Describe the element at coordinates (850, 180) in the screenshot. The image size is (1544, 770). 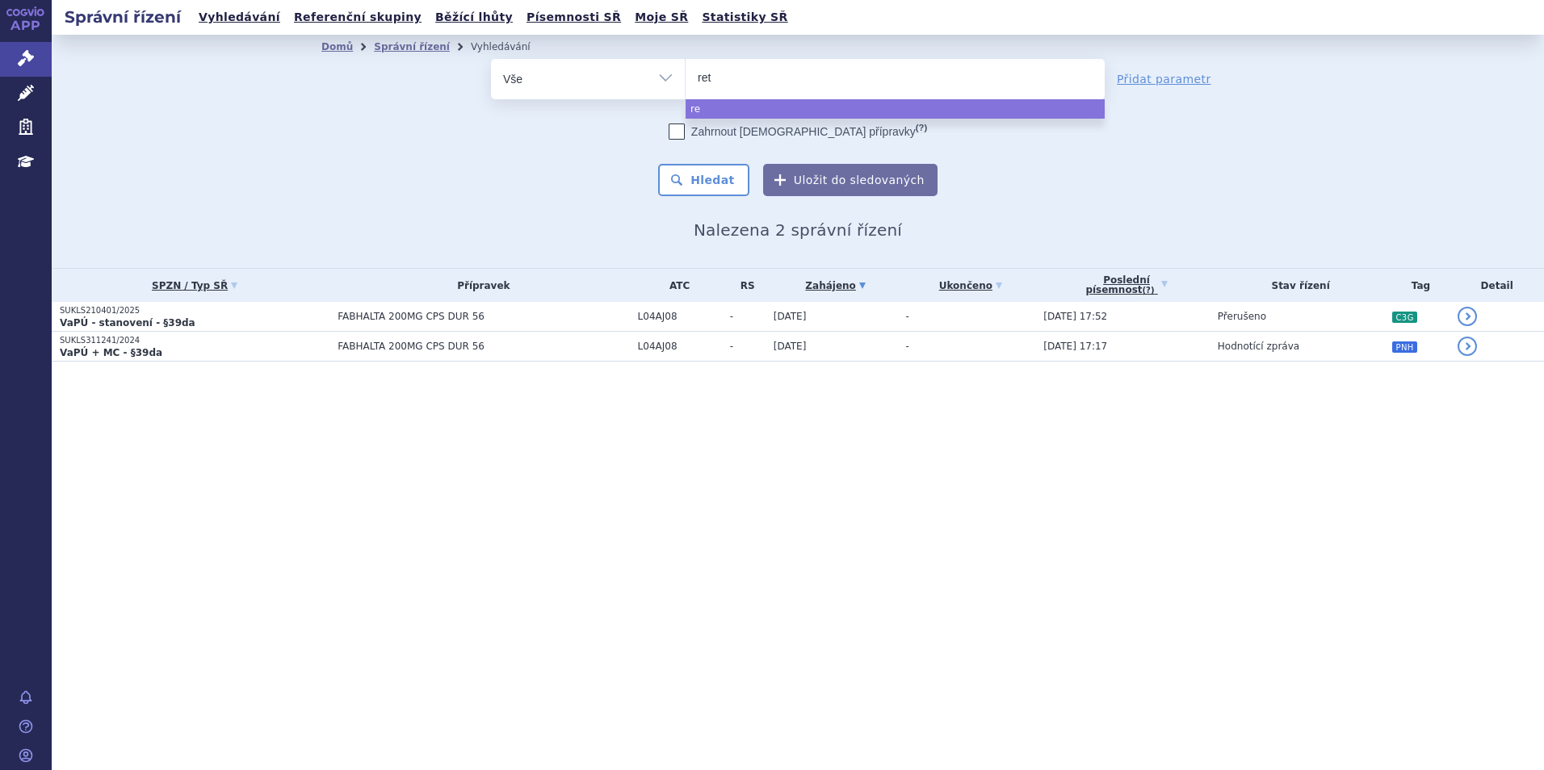
I see `button: Uložit do sledovaných` at that location.